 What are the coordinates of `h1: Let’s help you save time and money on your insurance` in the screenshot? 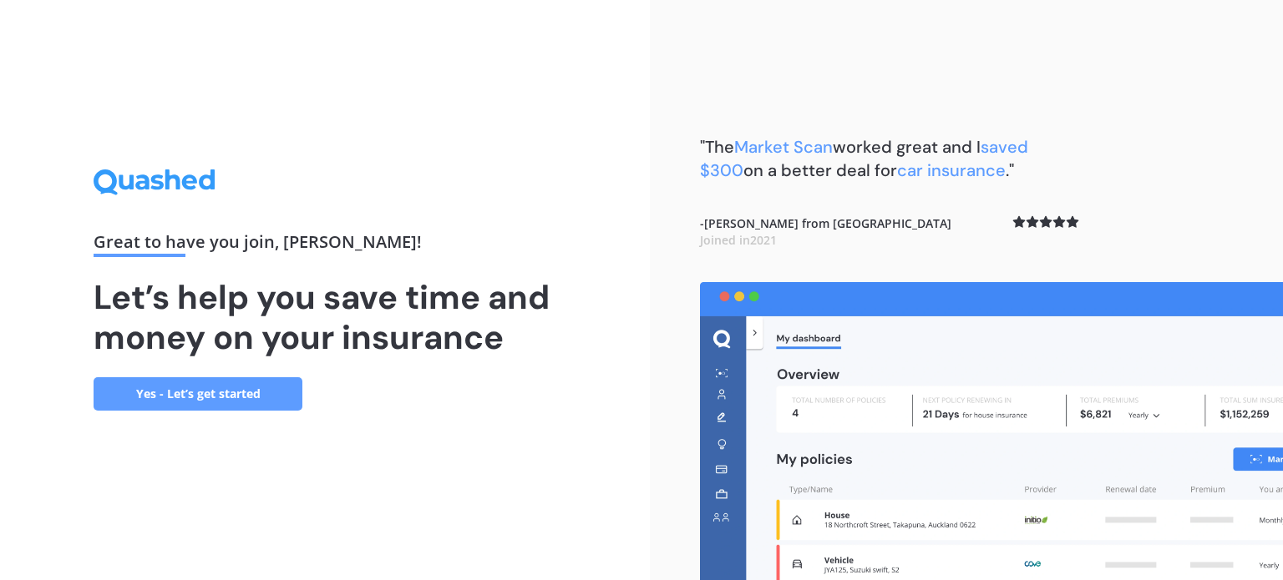 It's located at (325, 317).